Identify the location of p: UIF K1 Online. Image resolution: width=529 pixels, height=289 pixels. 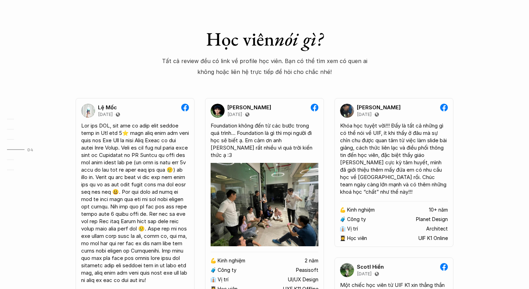
(433, 238).